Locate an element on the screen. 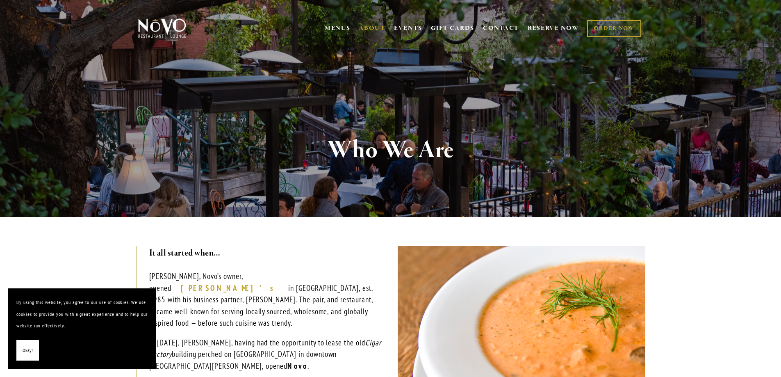 The image size is (781, 377). a: GIFT CARDS is located at coordinates (453, 28).